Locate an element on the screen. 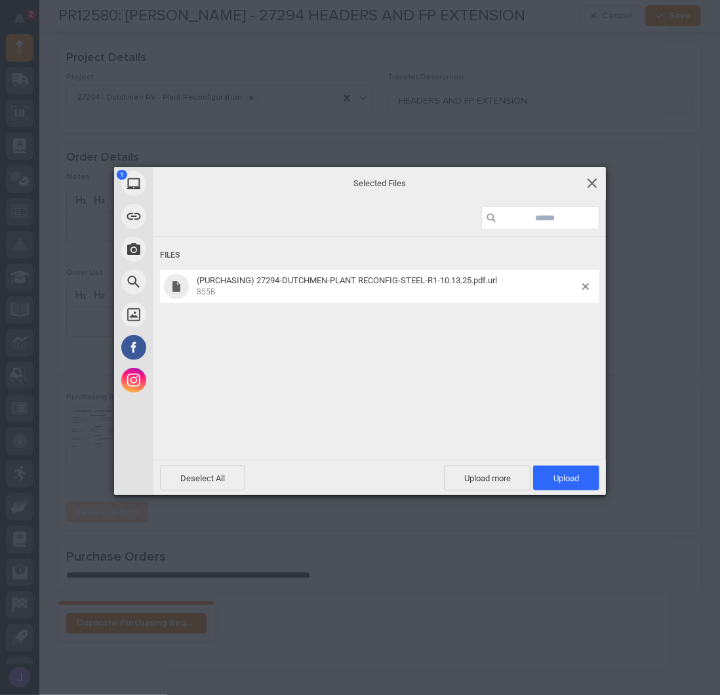 This screenshot has height=695, width=720. div: Take Photo is located at coordinates (193, 249).